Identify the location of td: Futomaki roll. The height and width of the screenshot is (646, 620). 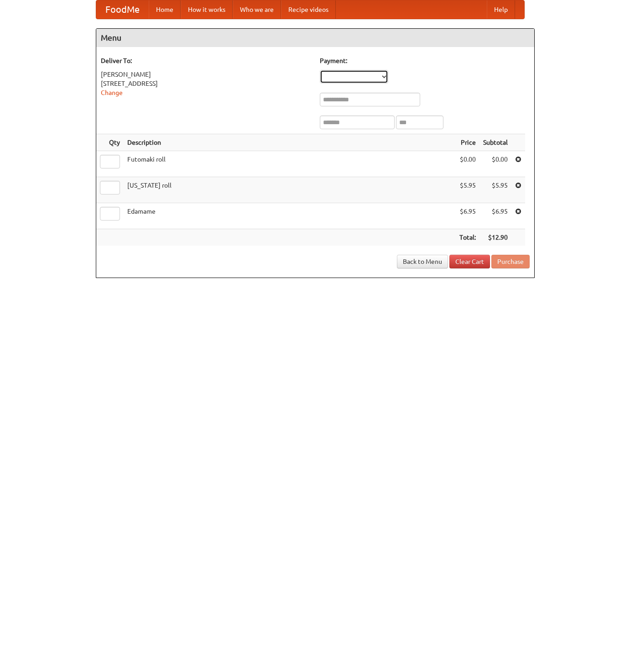
(290, 164).